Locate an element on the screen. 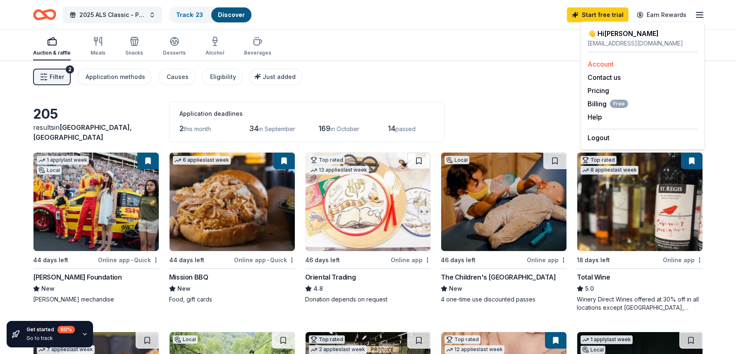 The image size is (736, 354). div: Desserts is located at coordinates (174, 53).